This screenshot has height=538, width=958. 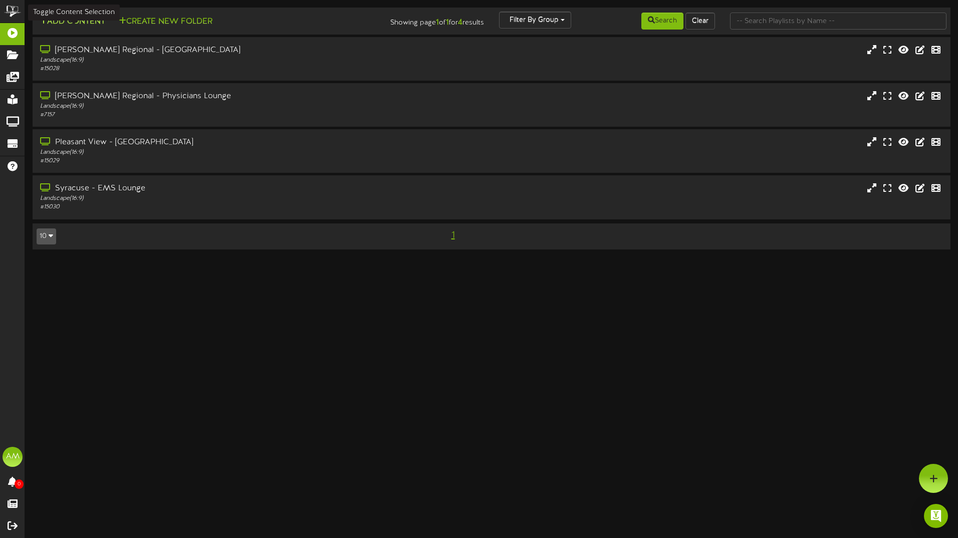 What do you see at coordinates (224, 115) in the screenshot?
I see `div: # 7157` at bounding box center [224, 115].